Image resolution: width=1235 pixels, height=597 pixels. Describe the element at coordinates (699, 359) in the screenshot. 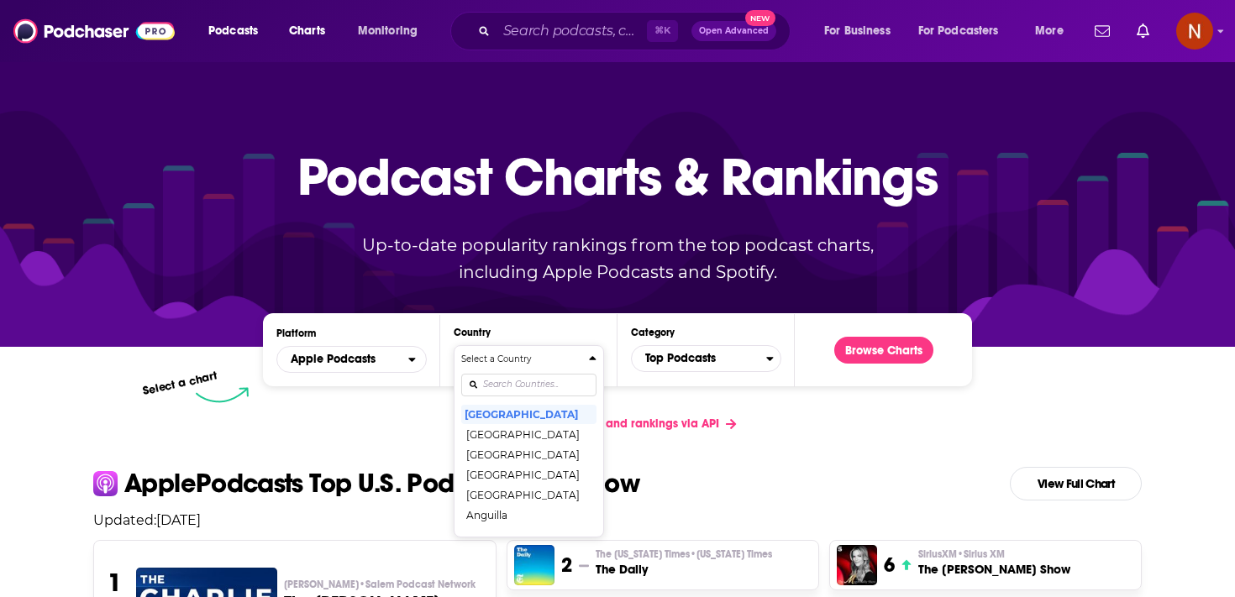

I see `span: Top Podcasts` at that location.